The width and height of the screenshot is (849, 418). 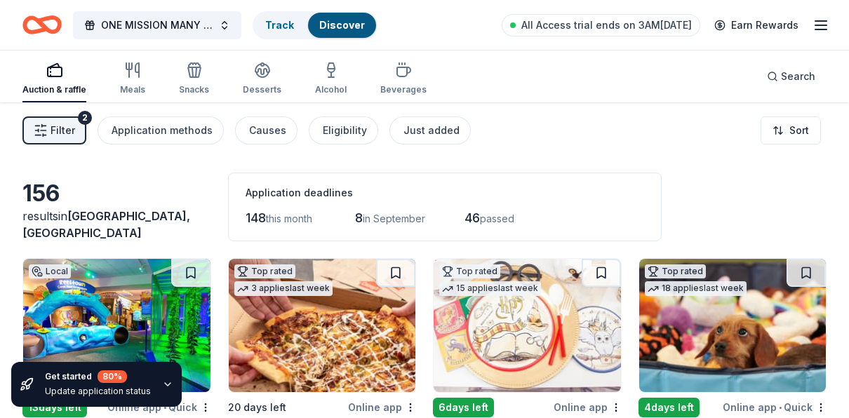 I want to click on button: Sort, so click(x=791, y=131).